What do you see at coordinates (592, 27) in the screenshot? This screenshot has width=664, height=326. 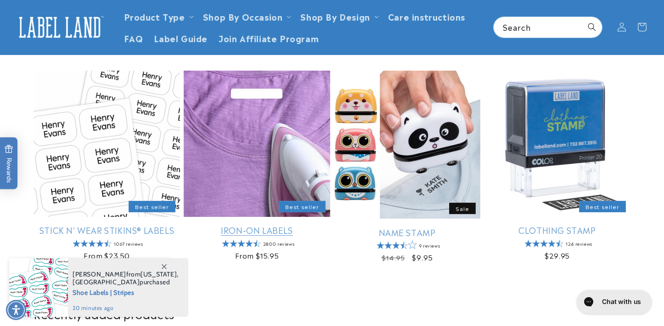 I see `button: Search` at bounding box center [592, 27].